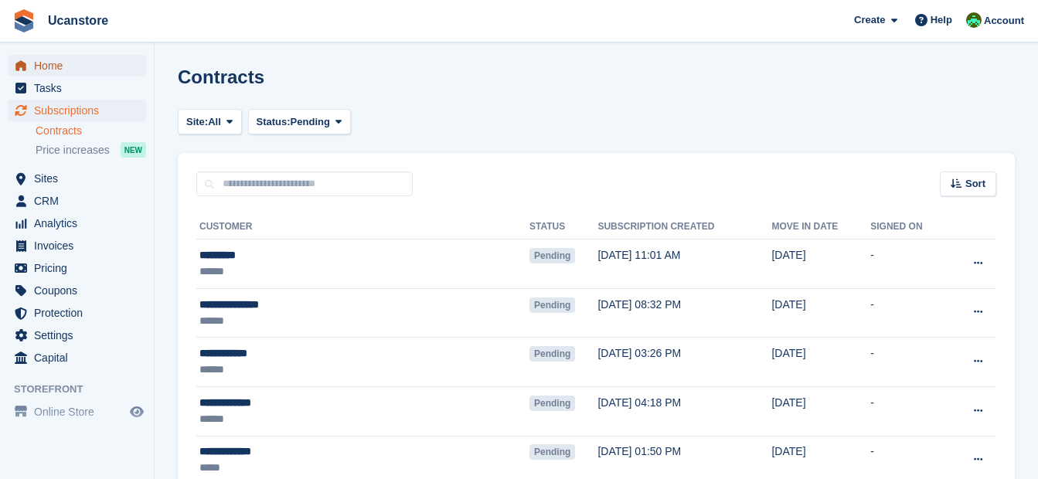 Image resolution: width=1038 pixels, height=479 pixels. What do you see at coordinates (80, 313) in the screenshot?
I see `span: Protection` at bounding box center [80, 313].